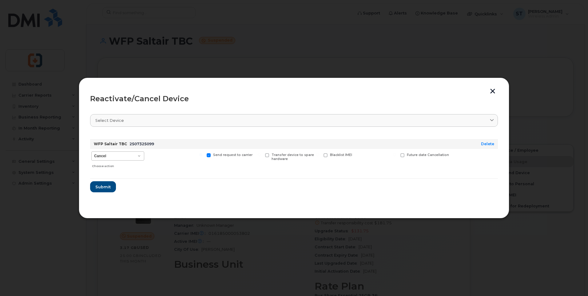  I want to click on span: Select device, so click(110, 120).